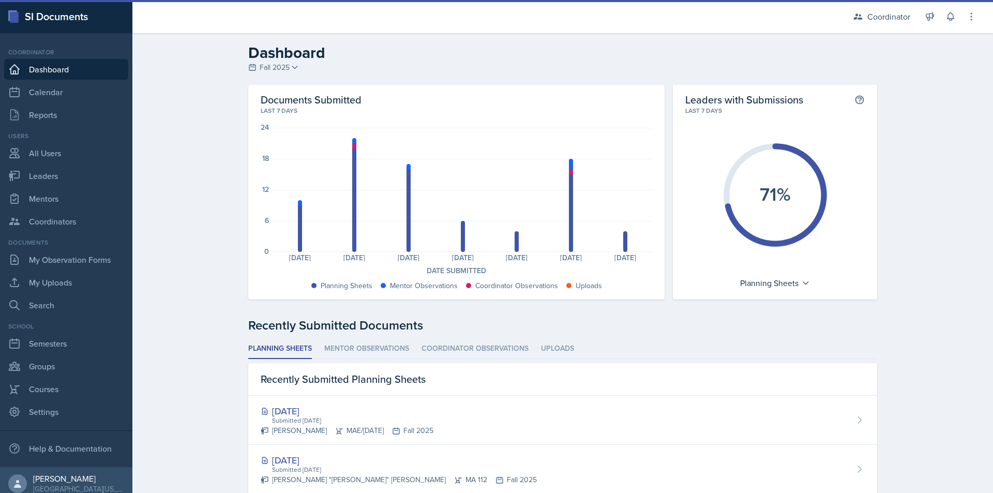  What do you see at coordinates (66, 389) in the screenshot?
I see `a: Courses` at bounding box center [66, 389].